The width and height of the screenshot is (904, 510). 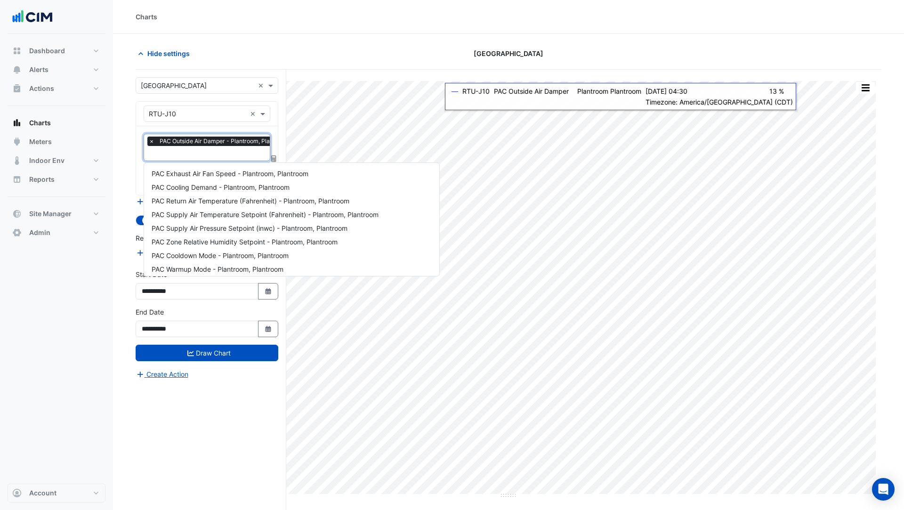 What do you see at coordinates (265, 214) in the screenshot?
I see `span: PAC Supply Air Temperature Setpoint (Fahrenheit) - Plantroom, Plantroom` at bounding box center [265, 214].